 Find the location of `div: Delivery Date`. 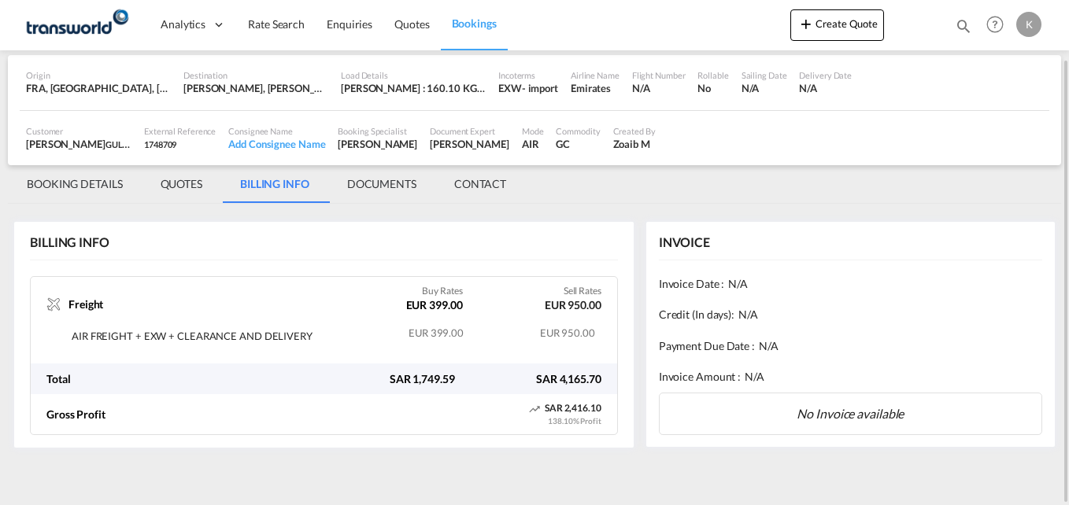

div: Delivery Date is located at coordinates (825, 75).